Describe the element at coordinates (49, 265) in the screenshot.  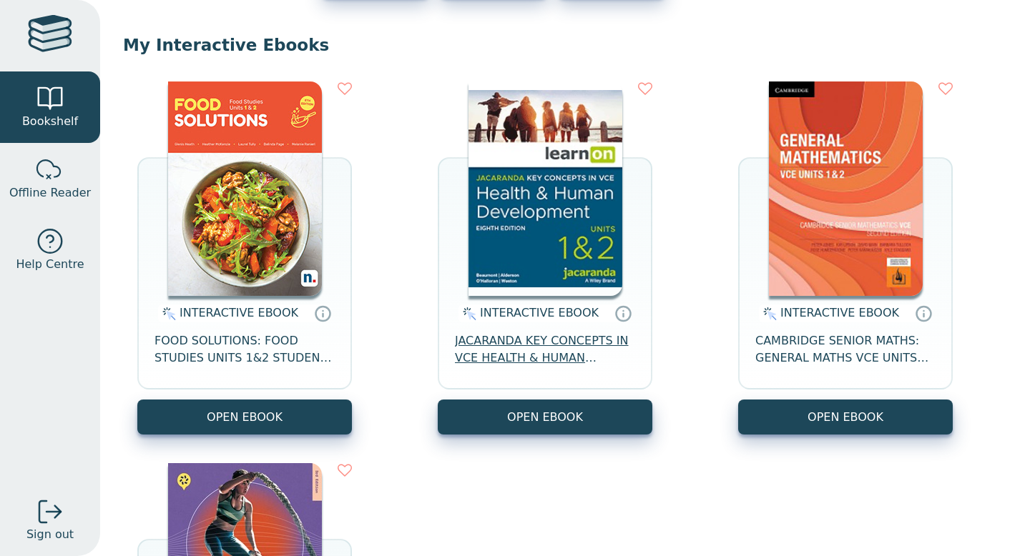
I see `span: Help Centre` at that location.